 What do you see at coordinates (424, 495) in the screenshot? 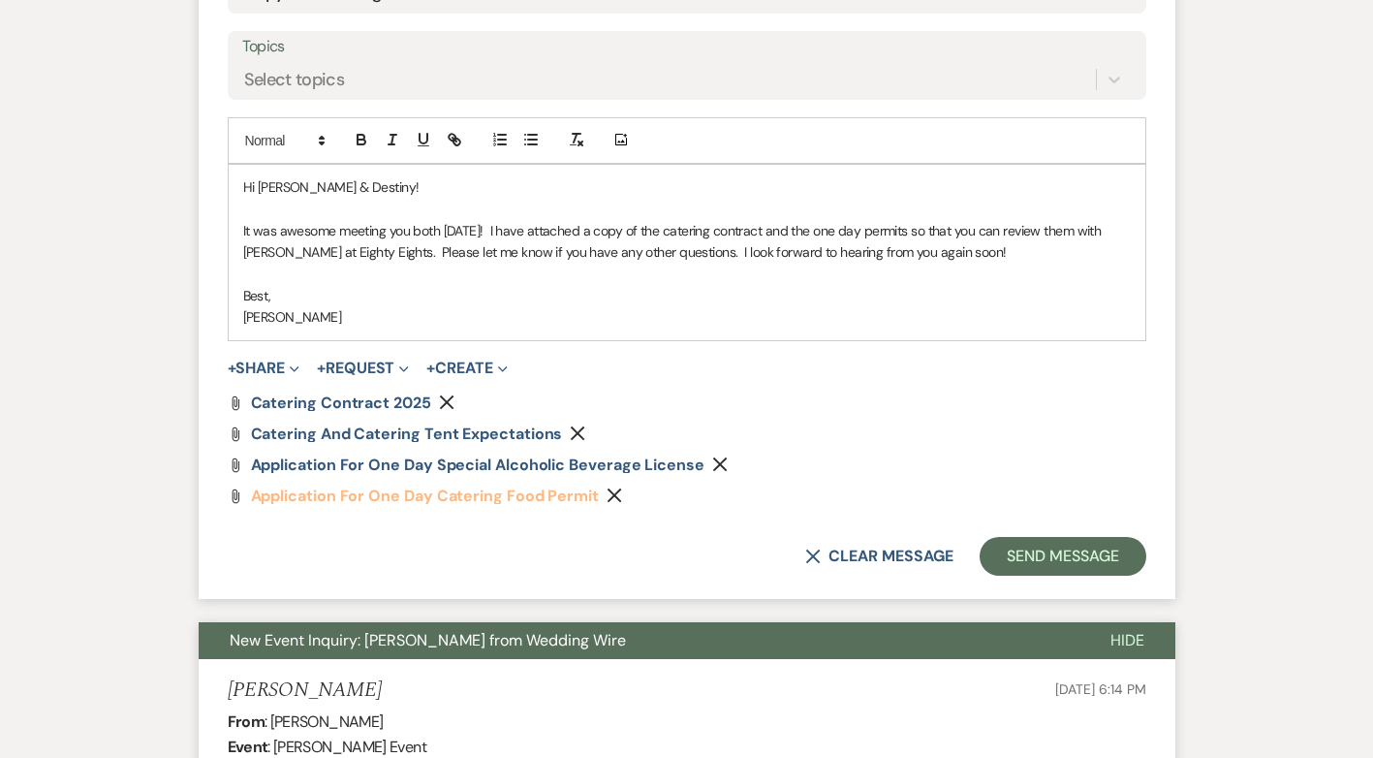
I see `span: Application for One Day Catering Food Permit` at bounding box center [424, 495].